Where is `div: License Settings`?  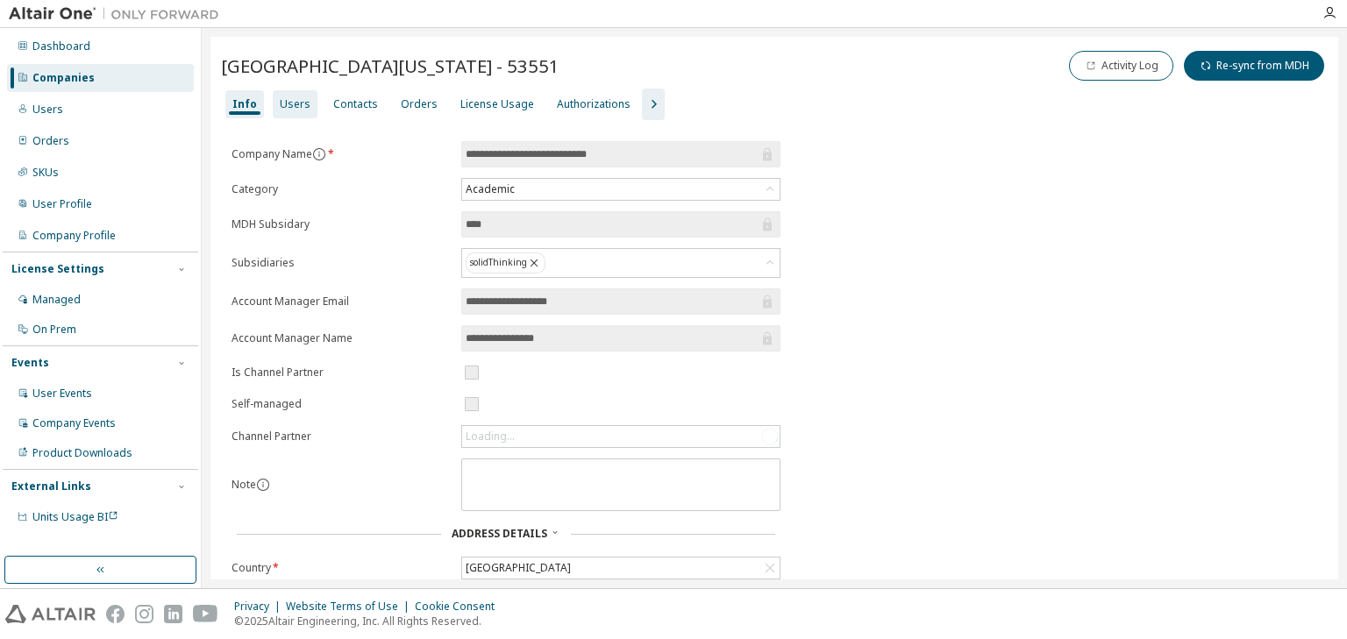
div: License Settings is located at coordinates (58, 269).